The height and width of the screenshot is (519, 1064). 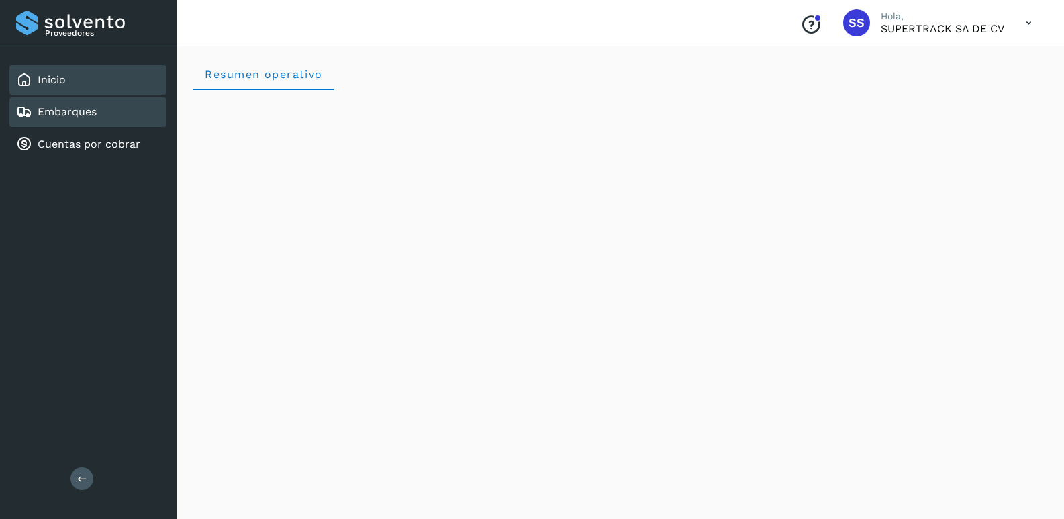 What do you see at coordinates (943, 16) in the screenshot?
I see `p: Hola,` at bounding box center [943, 16].